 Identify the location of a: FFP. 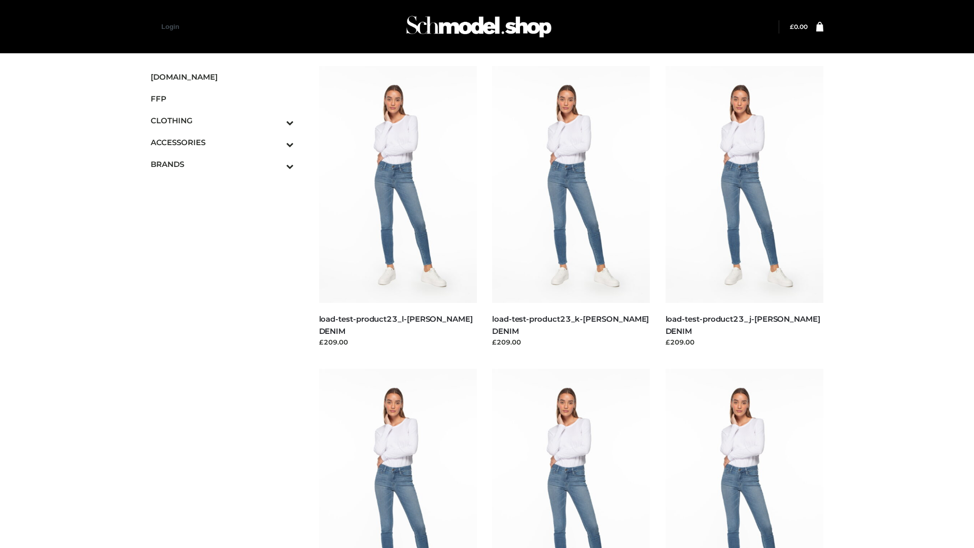
(222, 98).